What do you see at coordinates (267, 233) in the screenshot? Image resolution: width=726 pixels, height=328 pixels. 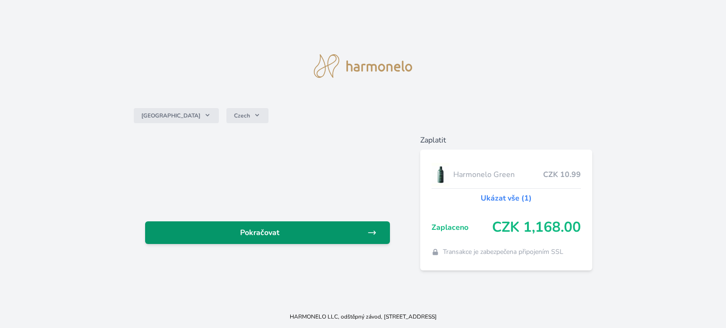 I see `a: Pokračovat` at bounding box center [267, 233].